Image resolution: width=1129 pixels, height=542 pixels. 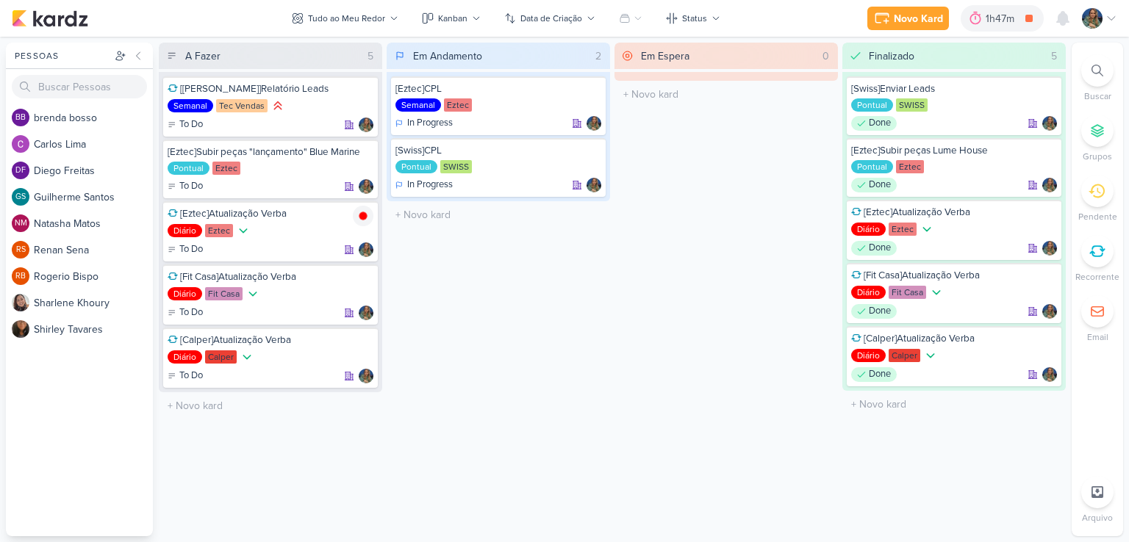 I want to click on div: 1h47m, so click(x=1002, y=18).